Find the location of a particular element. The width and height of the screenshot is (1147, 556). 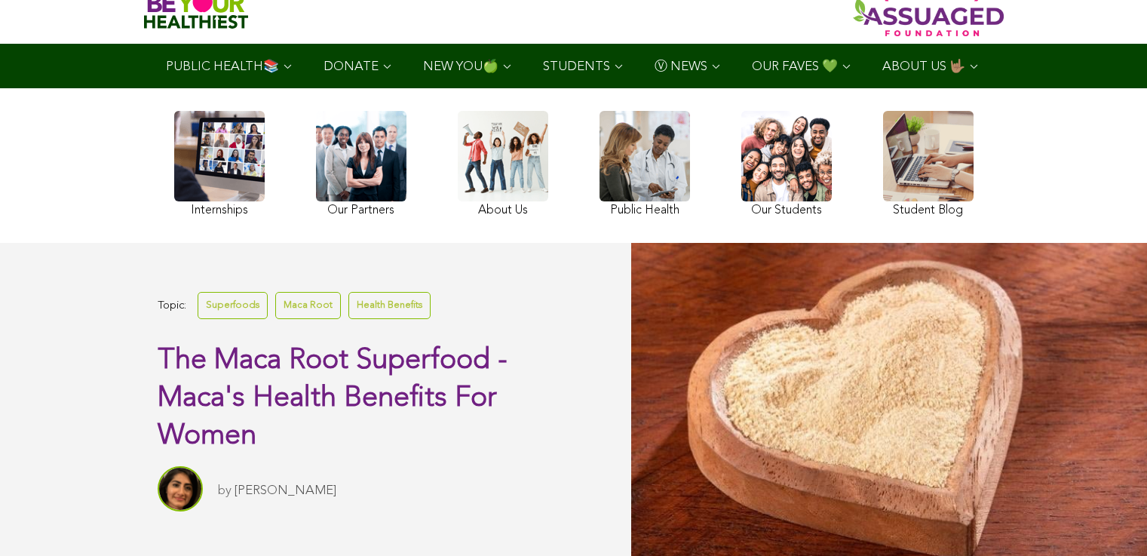

div: Chat Widget is located at coordinates (1109, 520).